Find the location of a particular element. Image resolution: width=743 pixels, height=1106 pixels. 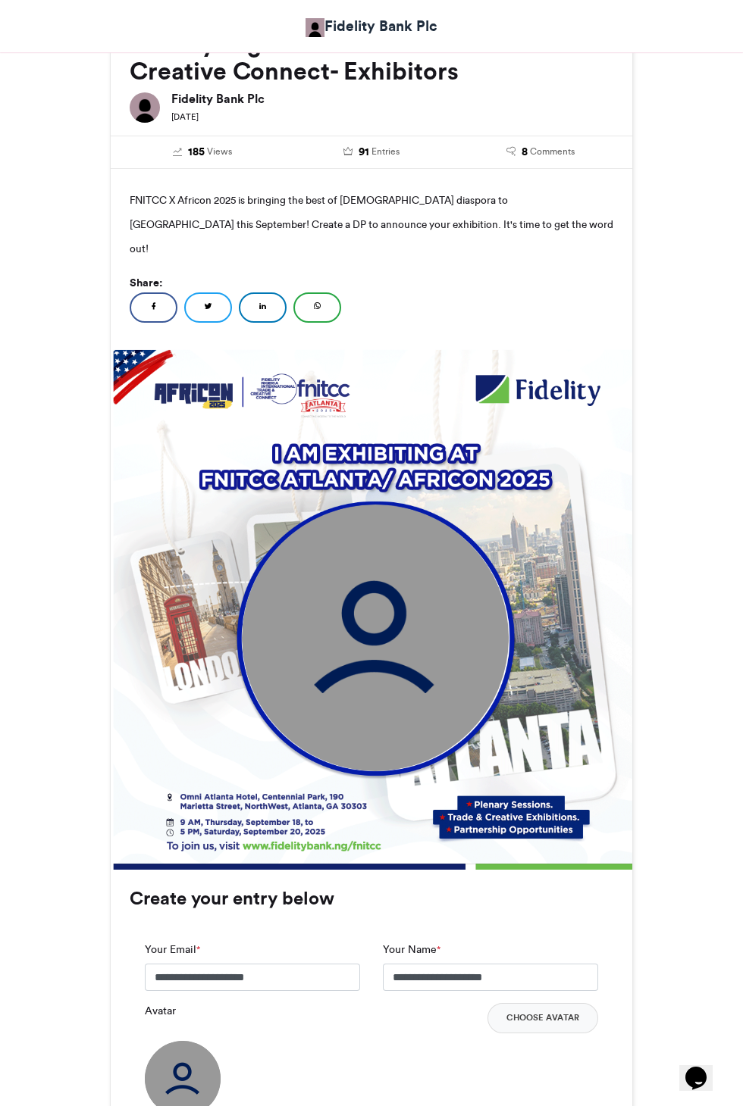

h3: Create your entry below is located at coordinates (371, 899).